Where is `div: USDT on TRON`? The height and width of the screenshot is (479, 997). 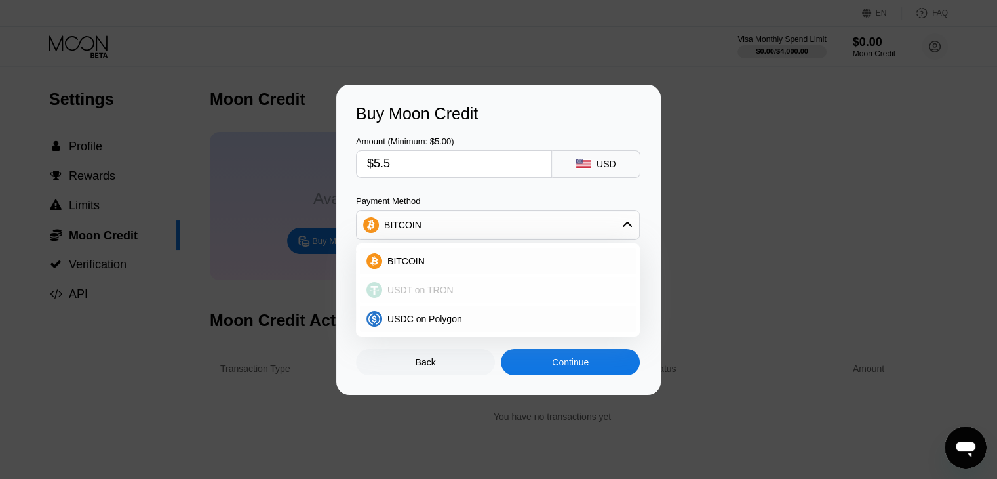
div: USDT on TRON is located at coordinates (498, 290).